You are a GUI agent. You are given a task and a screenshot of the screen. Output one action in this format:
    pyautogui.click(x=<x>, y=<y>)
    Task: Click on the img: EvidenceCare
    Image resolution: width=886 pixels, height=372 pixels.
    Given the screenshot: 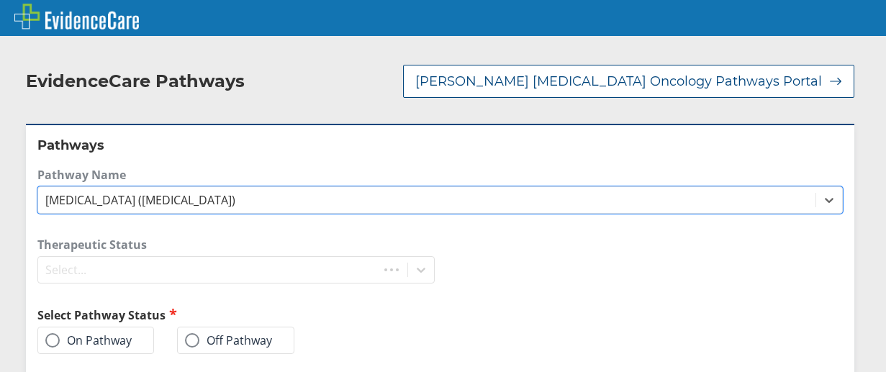 What is the action you would take?
    pyautogui.click(x=76, y=17)
    